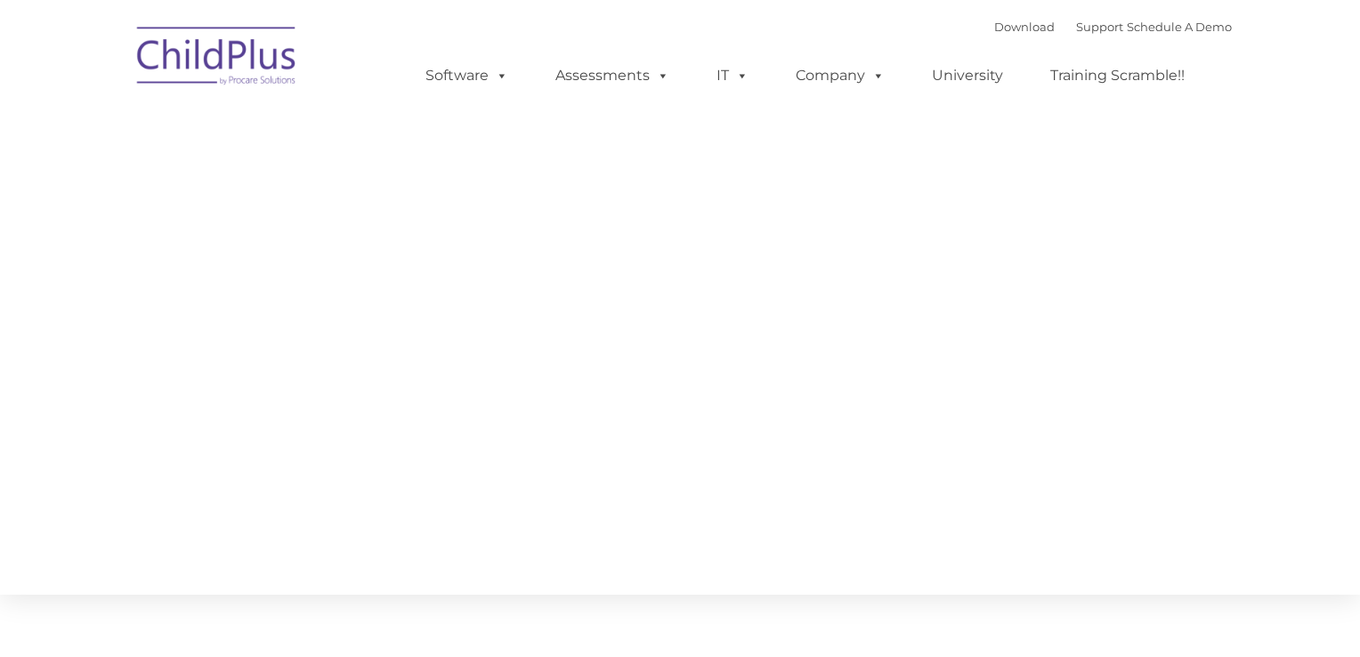  I want to click on a: Support, so click(1099, 27).